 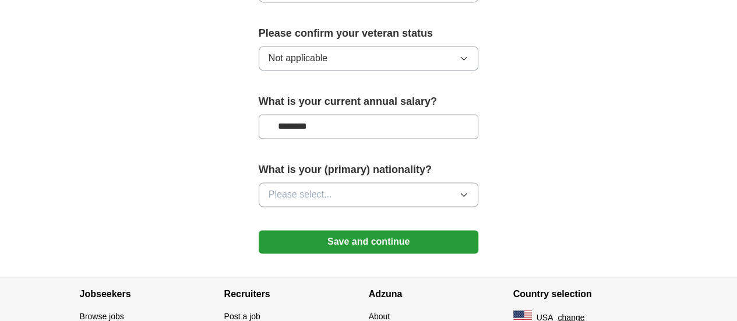 I want to click on button: Save and continue, so click(x=369, y=242).